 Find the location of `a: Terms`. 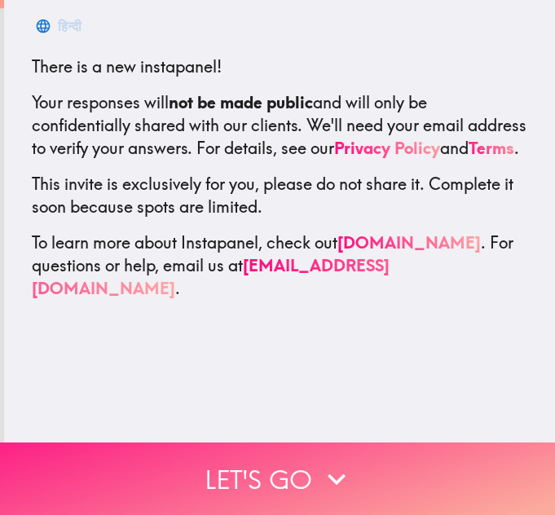

a: Terms is located at coordinates (492, 148).